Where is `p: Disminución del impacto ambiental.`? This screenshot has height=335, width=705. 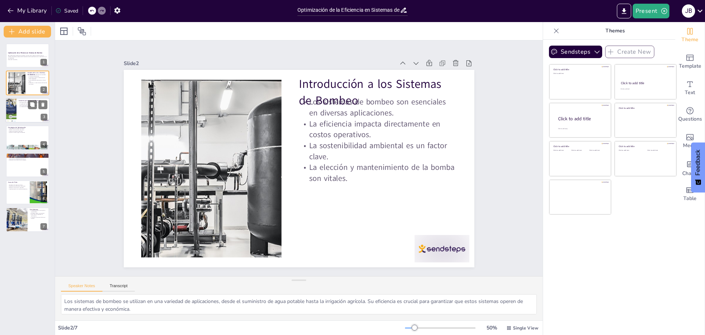 p: Disminución del impacto ambiental. is located at coordinates (28, 157).